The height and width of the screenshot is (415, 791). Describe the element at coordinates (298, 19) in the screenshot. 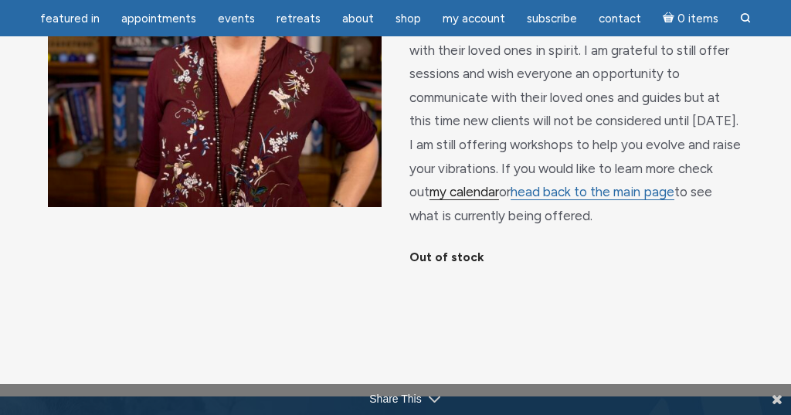

I see `span: Retreats` at that location.